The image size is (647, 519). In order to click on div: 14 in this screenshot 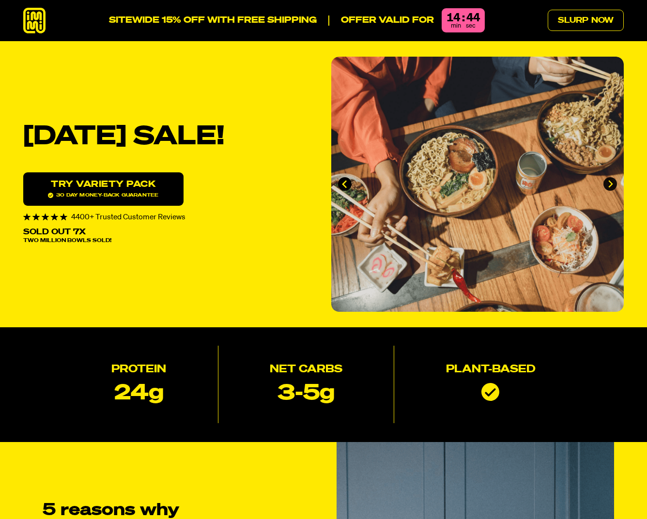, I will do `click(453, 18)`.